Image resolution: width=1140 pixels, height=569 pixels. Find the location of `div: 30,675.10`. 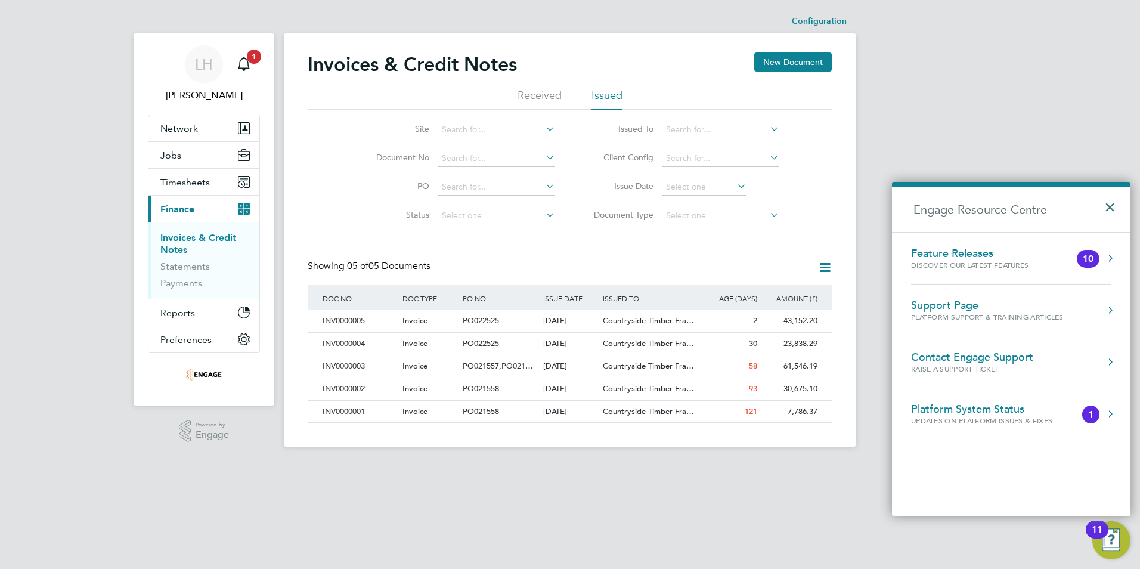

div: 30,675.10 is located at coordinates (790, 389).